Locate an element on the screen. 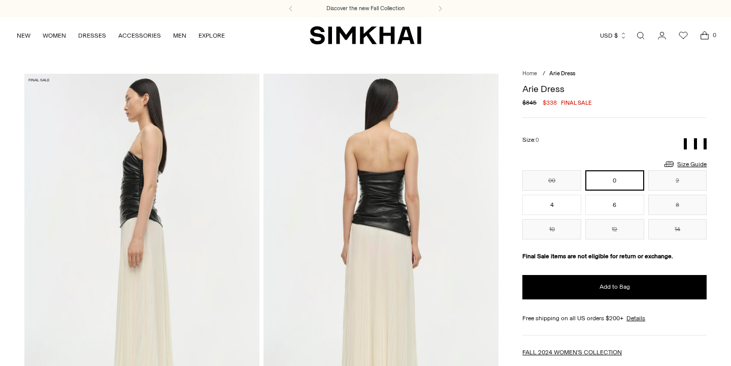 This screenshot has width=731, height=366. a: Size Guide is located at coordinates (685, 164).